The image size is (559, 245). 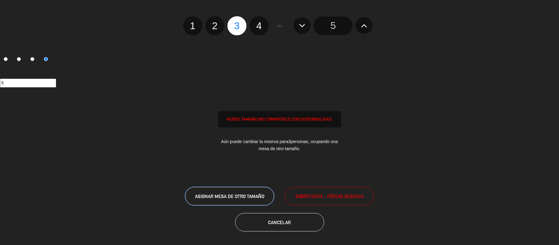 I want to click on label: 1, so click(x=193, y=26).